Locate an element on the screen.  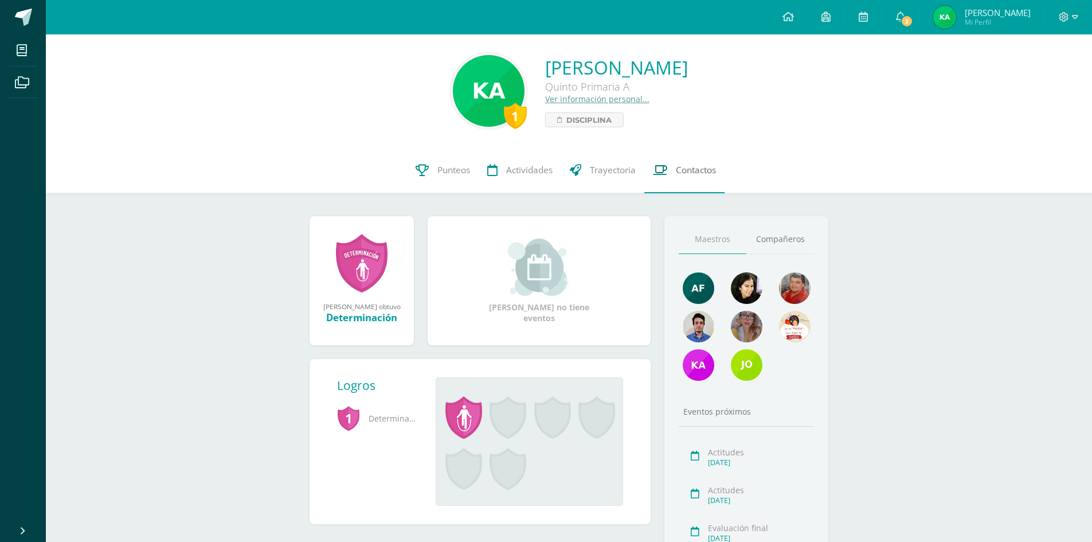
div: Logros is located at coordinates (382, 385).